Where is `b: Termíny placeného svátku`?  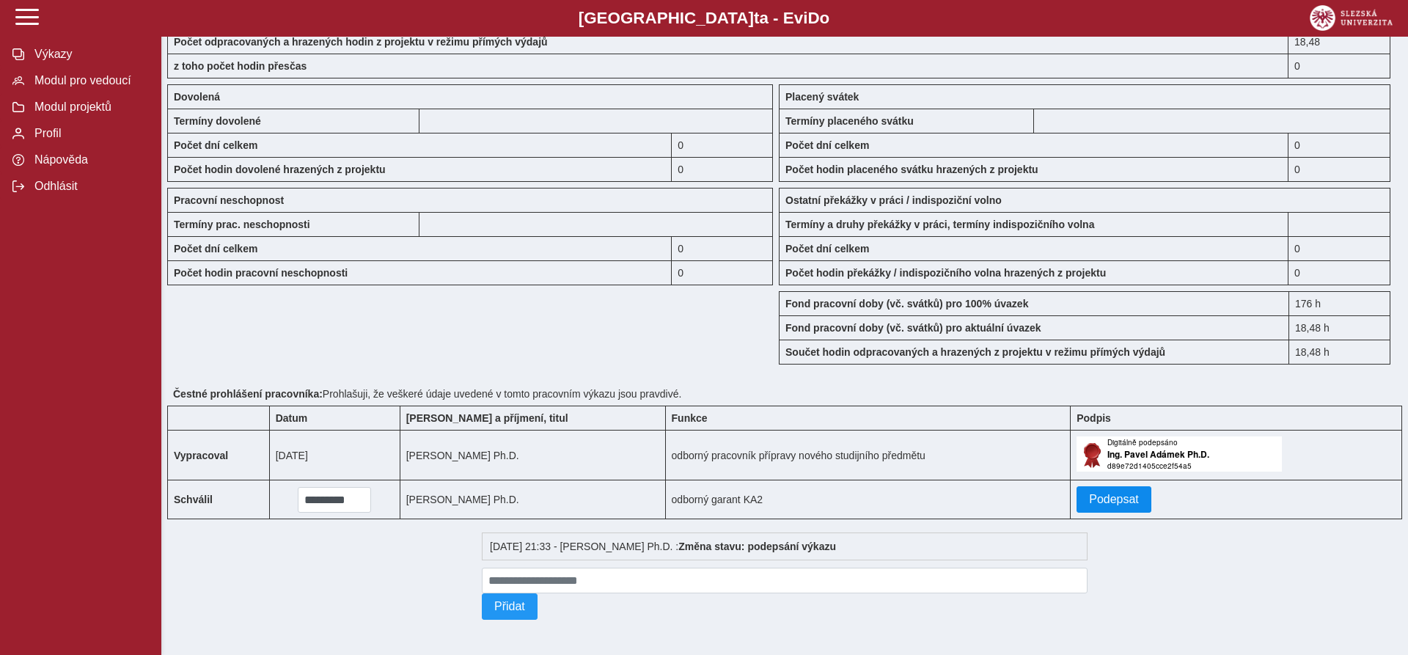 b: Termíny placeného svátku is located at coordinates (849, 121).